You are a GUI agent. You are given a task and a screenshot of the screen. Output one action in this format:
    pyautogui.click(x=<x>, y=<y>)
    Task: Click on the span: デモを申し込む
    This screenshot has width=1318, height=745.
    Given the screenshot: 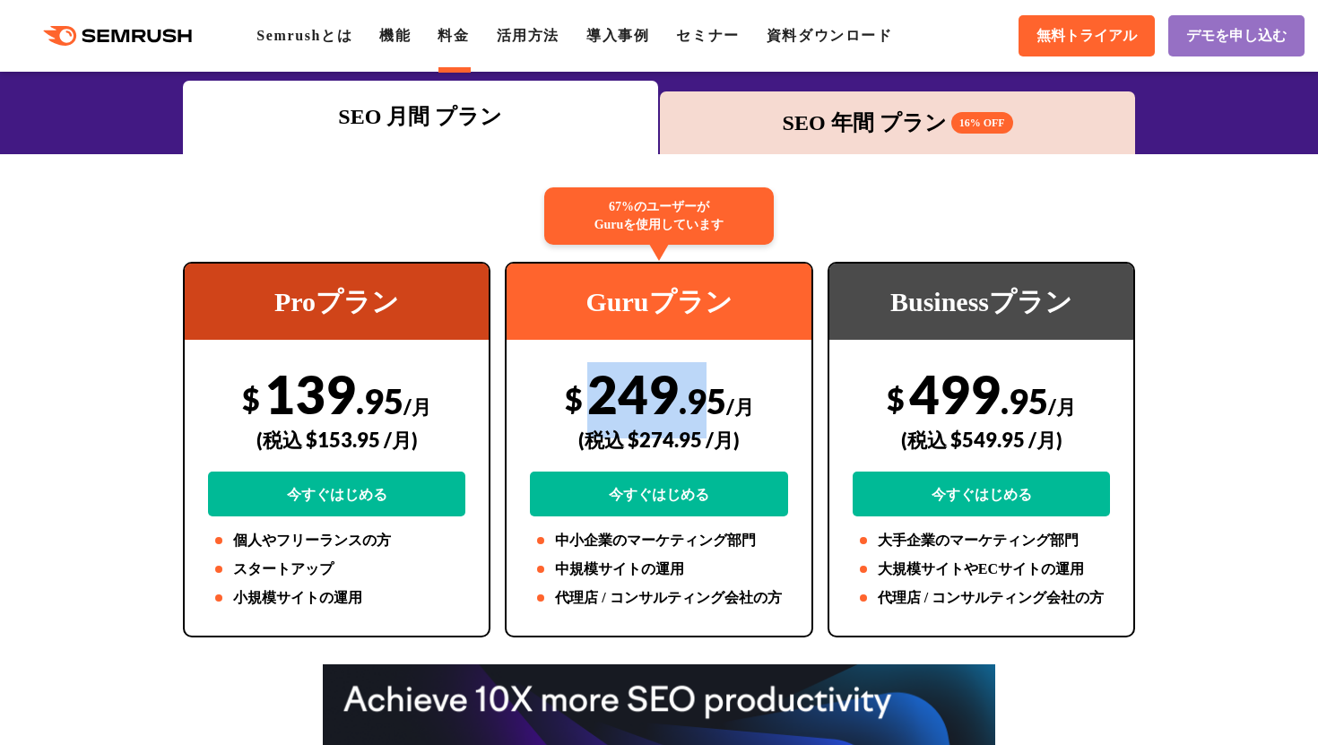 What is the action you would take?
    pyautogui.click(x=1237, y=36)
    